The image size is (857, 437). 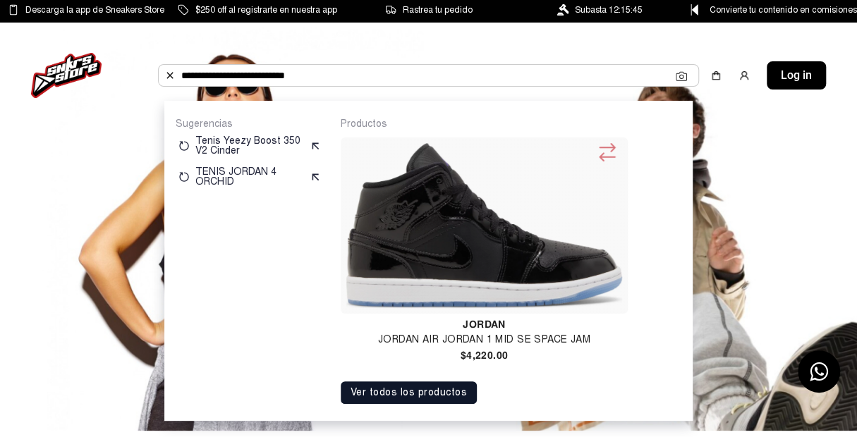 What do you see at coordinates (66, 75) in the screenshot?
I see `img: logo` at bounding box center [66, 75].